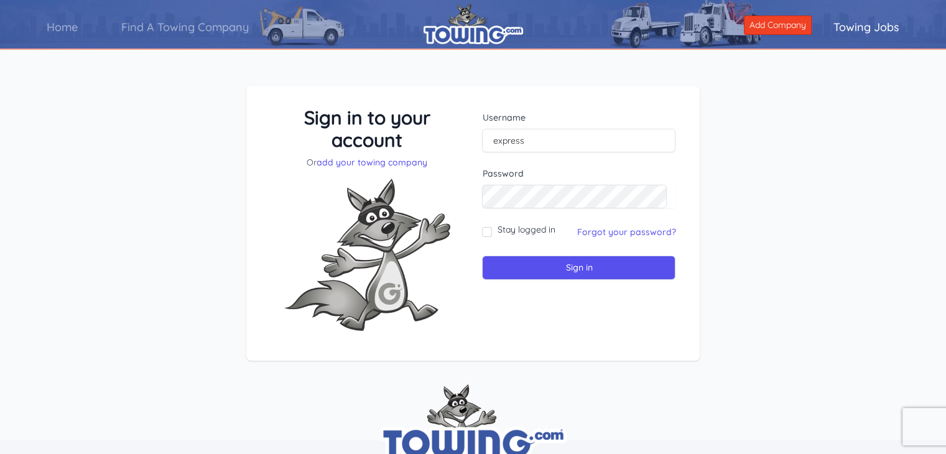 The width and height of the screenshot is (946, 454). Describe the element at coordinates (367, 162) in the screenshot. I see `p: Or` at that location.